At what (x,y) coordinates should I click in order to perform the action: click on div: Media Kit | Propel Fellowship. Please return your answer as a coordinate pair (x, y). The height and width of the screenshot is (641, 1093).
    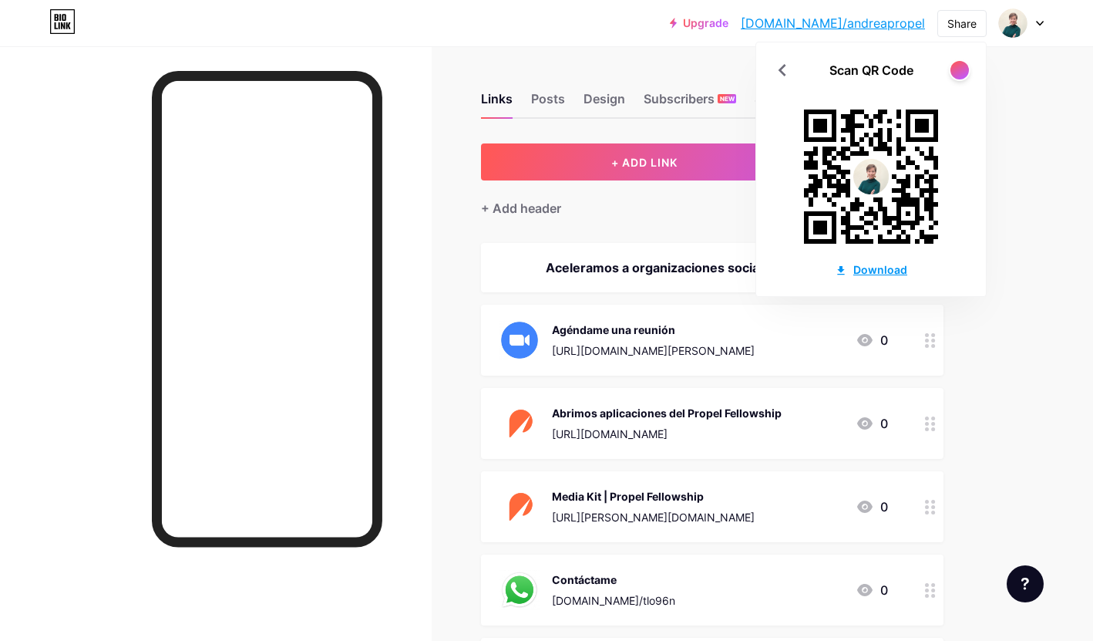
    Looking at the image, I should click on (653, 496).